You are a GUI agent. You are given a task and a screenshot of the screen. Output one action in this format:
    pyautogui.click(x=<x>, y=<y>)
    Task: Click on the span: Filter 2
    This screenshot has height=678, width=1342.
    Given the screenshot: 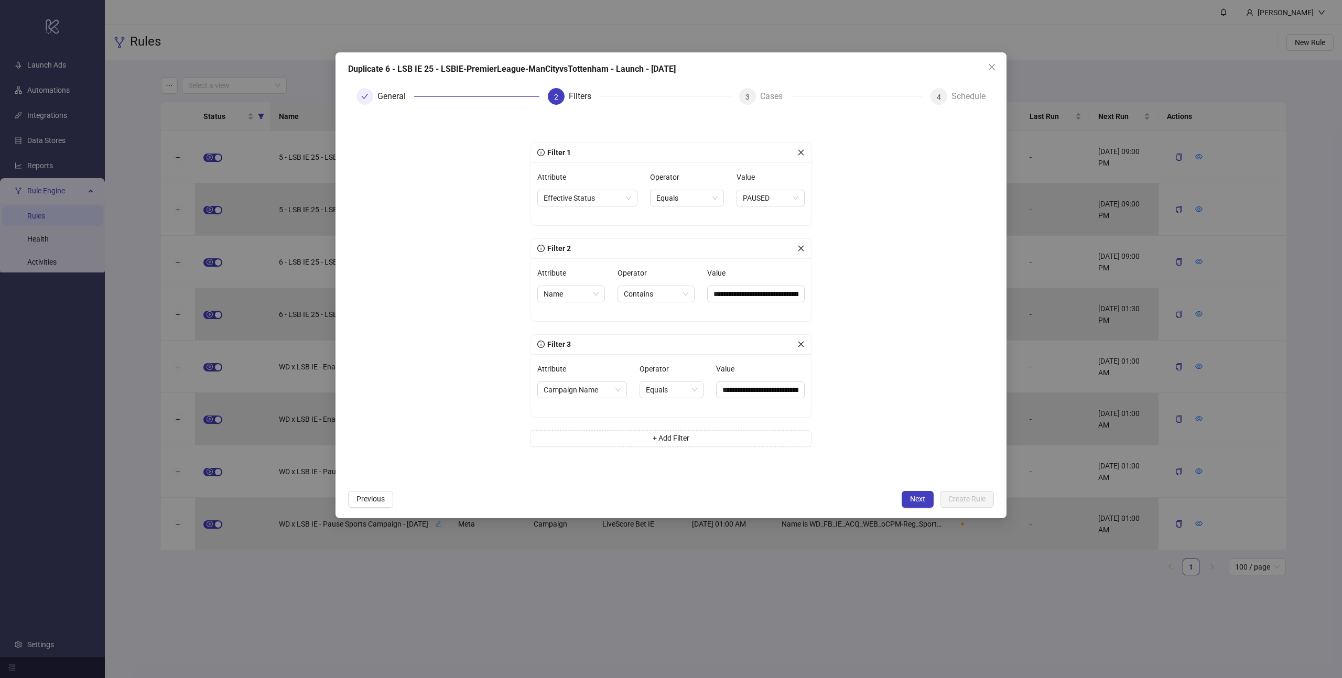 What is the action you would take?
    pyautogui.click(x=558, y=249)
    